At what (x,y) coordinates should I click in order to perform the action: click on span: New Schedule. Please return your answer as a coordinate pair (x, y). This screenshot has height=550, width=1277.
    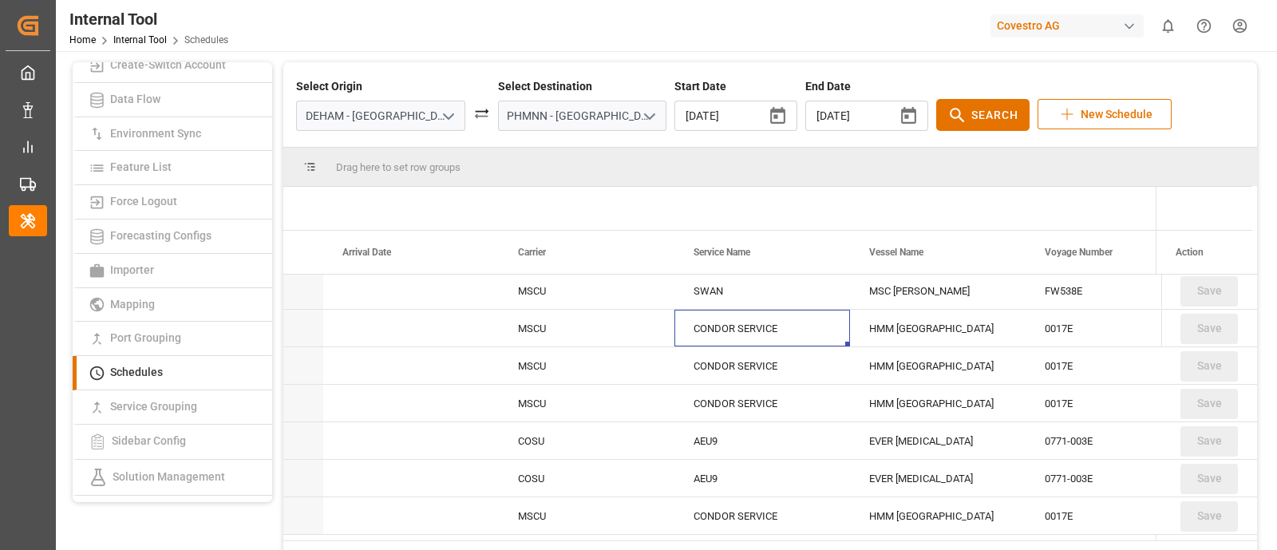
    Looking at the image, I should click on (1117, 114).